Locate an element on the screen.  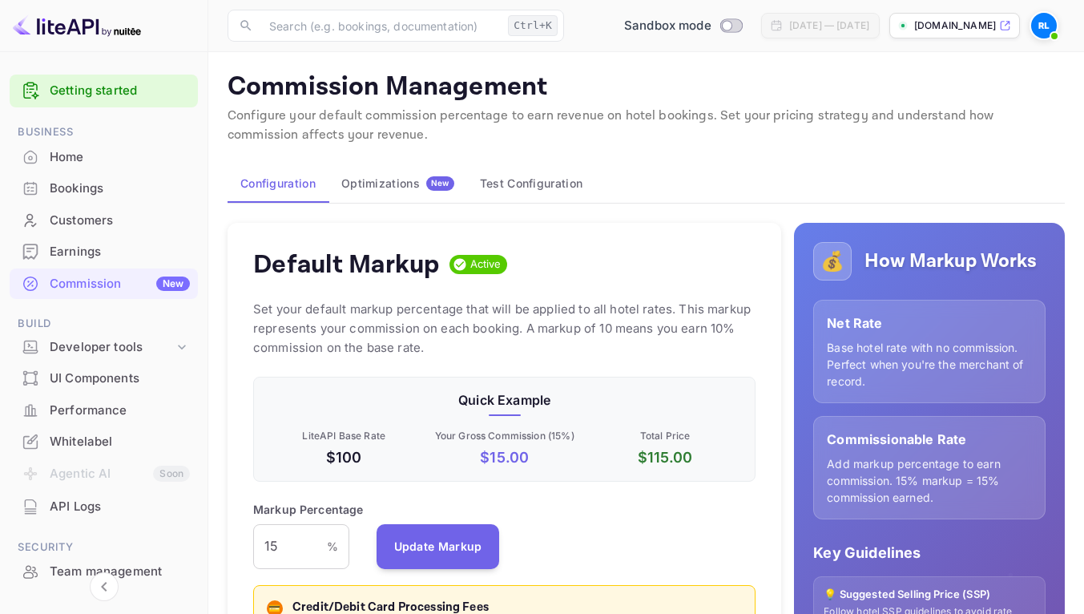
div: Getting started is located at coordinates (103, 91).